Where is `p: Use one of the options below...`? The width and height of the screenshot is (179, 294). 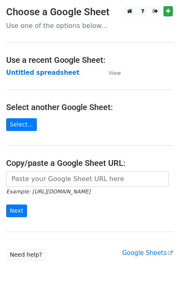 p: Use one of the options below... is located at coordinates (89, 25).